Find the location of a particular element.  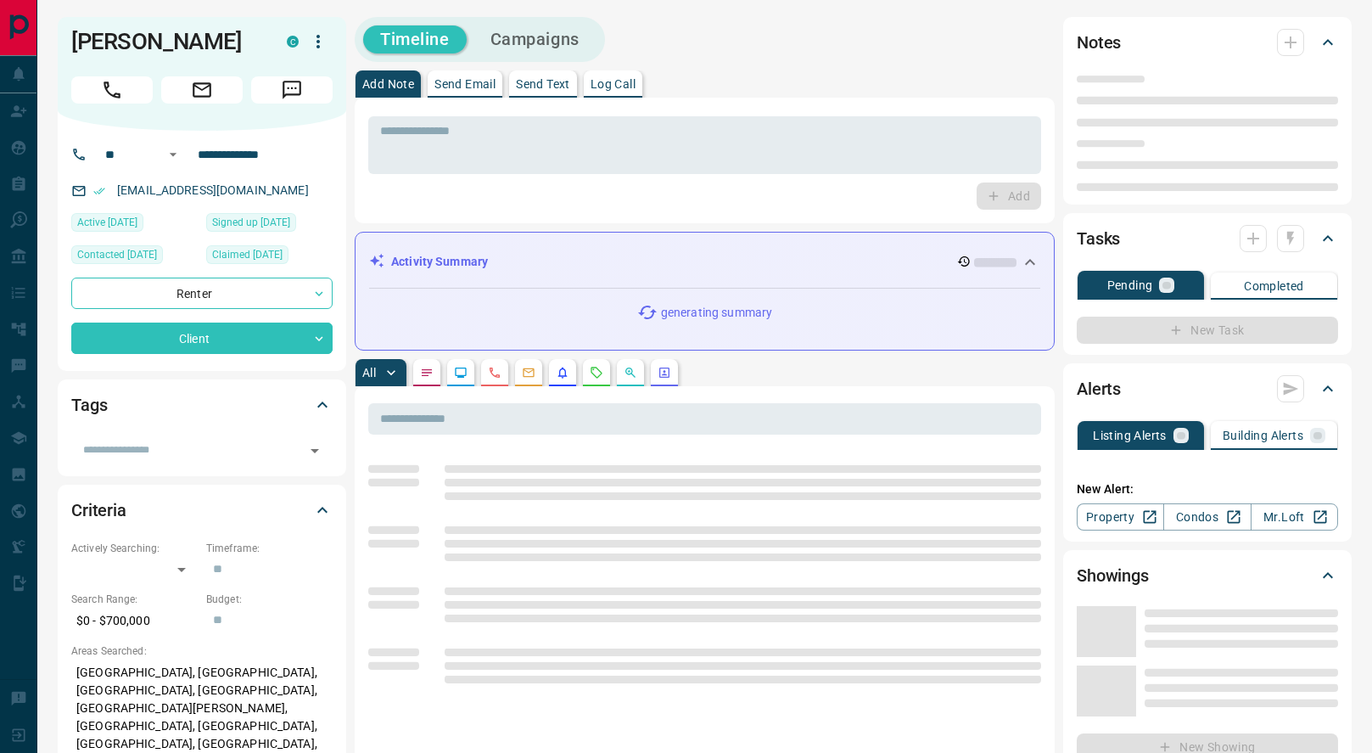

h2: Tasks is located at coordinates (1098, 239).